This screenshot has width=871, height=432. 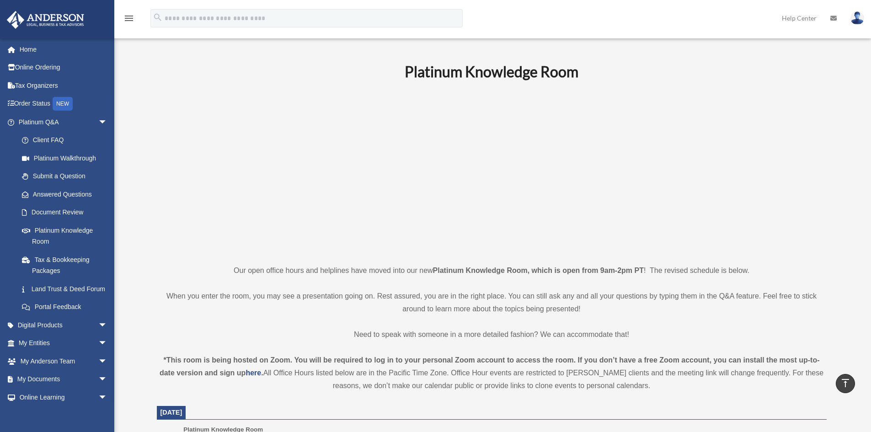 What do you see at coordinates (64, 49) in the screenshot?
I see `a: Home` at bounding box center [64, 49].